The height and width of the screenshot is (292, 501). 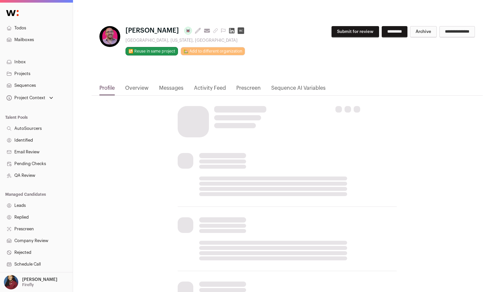 I want to click on a: Profile, so click(x=107, y=90).